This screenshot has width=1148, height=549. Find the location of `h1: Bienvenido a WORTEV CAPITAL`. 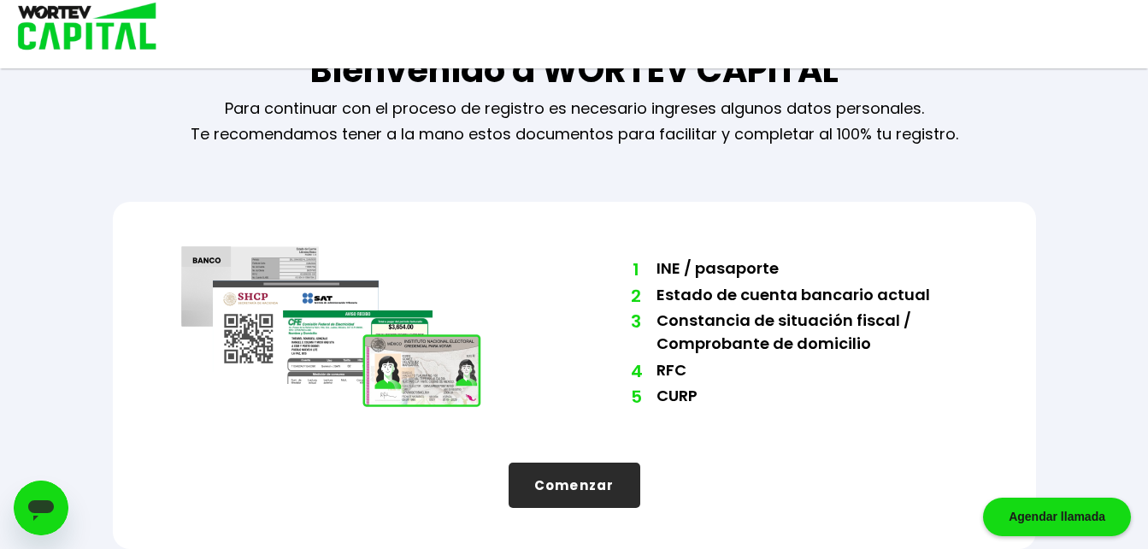

h1: Bienvenido a WORTEV CAPITAL is located at coordinates (574, 70).